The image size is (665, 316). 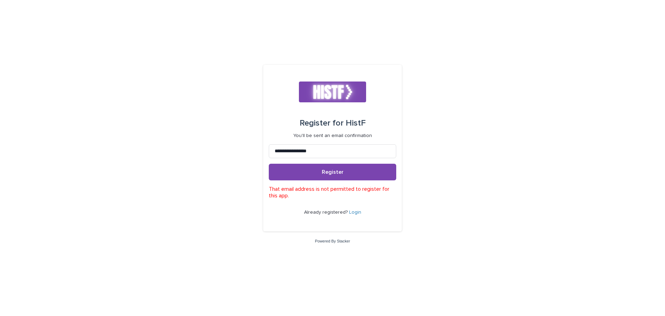 I want to click on img: k2lX6XtKT2uGl0LI8IDL, so click(x=333, y=92).